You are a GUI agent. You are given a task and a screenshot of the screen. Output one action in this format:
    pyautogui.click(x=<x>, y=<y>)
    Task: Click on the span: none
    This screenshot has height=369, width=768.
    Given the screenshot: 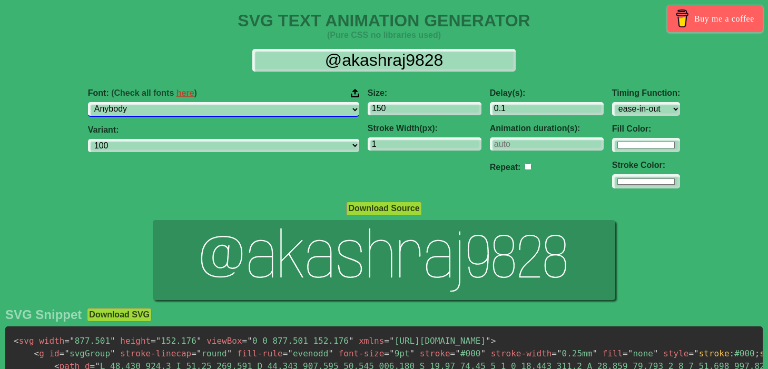 What is the action you would take?
    pyautogui.click(x=640, y=354)
    